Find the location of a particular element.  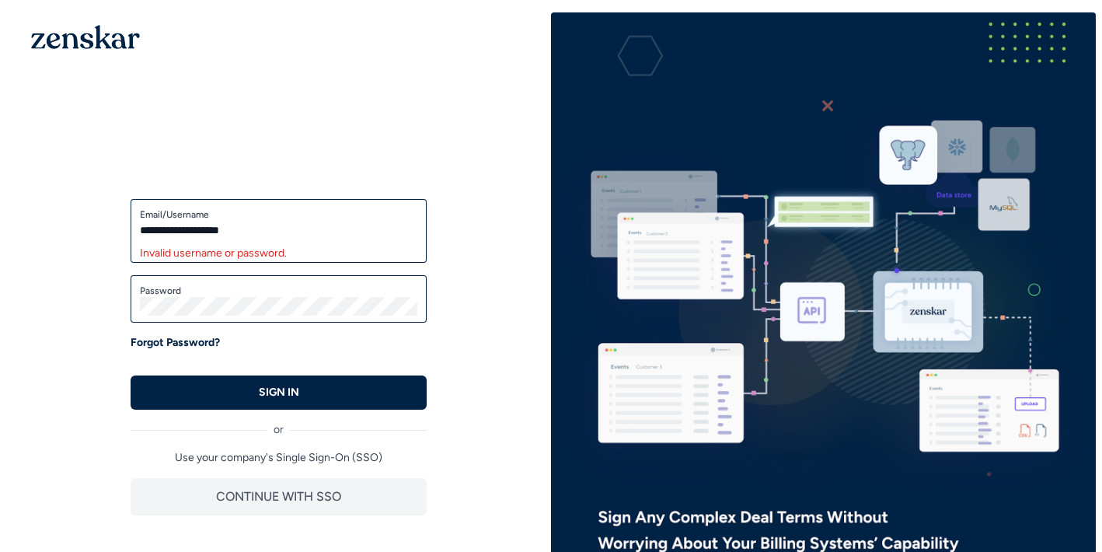

div: Invalid username or password. is located at coordinates (278, 253).